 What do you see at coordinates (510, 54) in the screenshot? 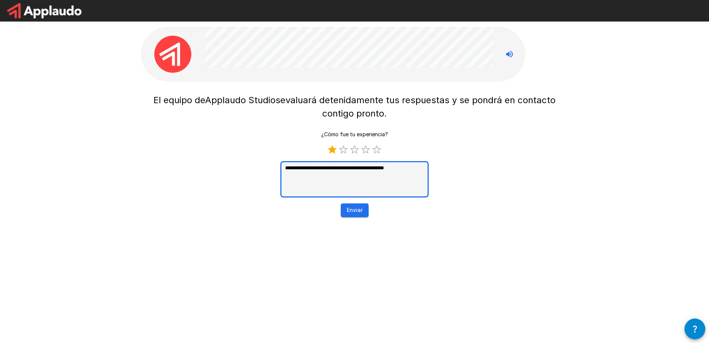
I see `button: Stop reading questions aloud` at bounding box center [510, 54].